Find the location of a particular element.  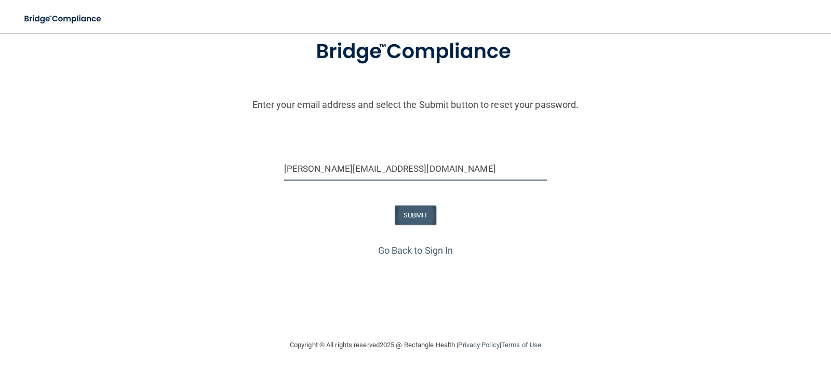

a: Privacy Policy is located at coordinates (478, 345).